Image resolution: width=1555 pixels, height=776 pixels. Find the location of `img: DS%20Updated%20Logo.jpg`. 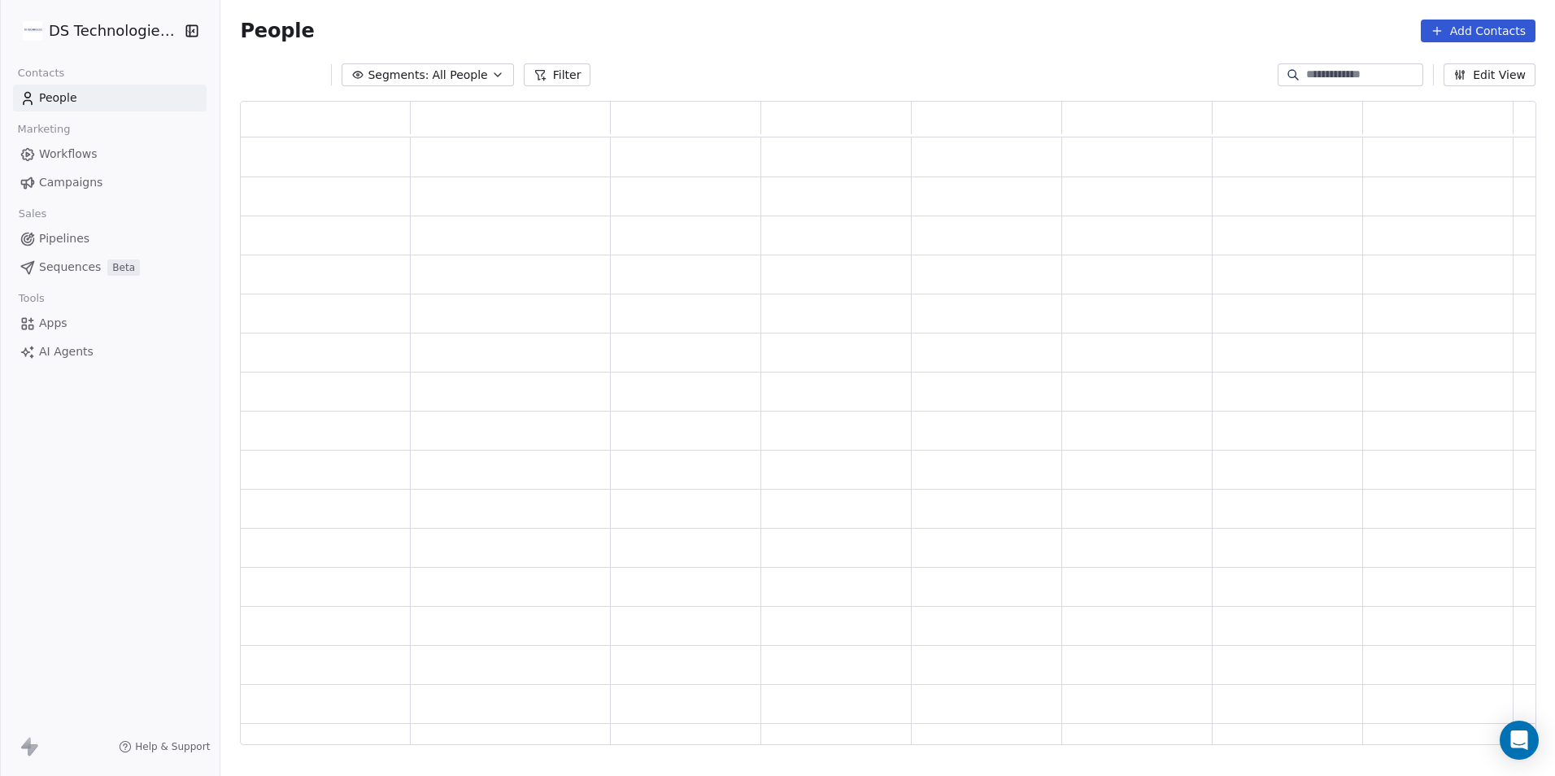

img: DS%20Updated%20Logo.jpg is located at coordinates (33, 31).